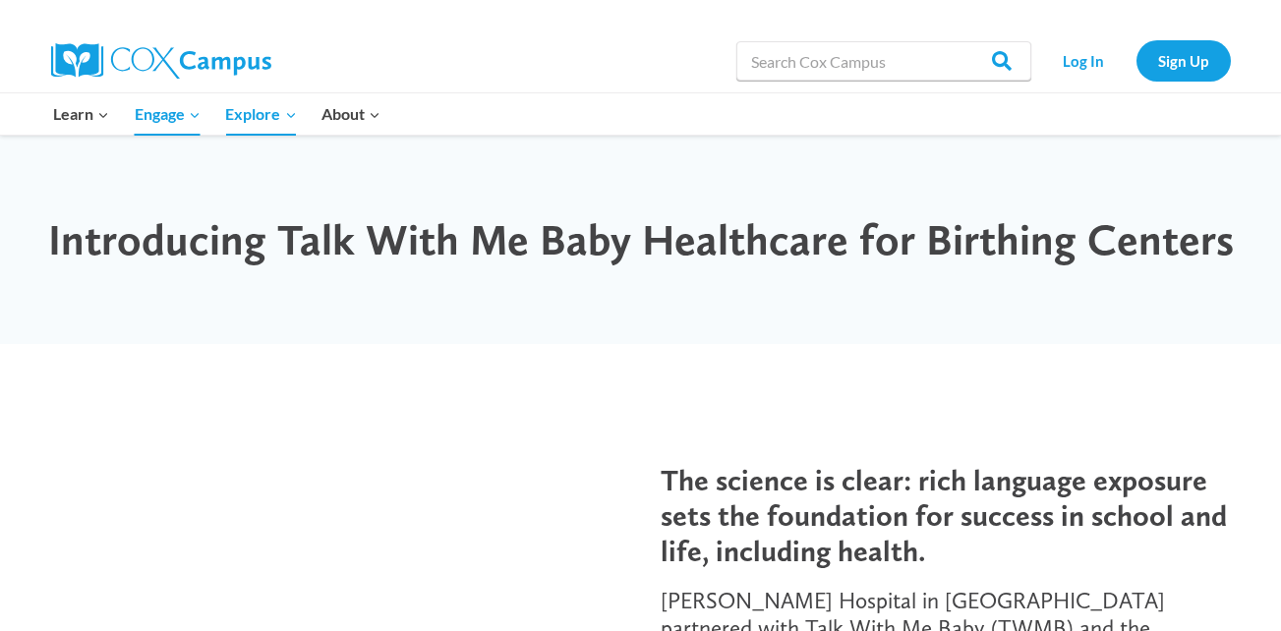  Describe the element at coordinates (943, 515) in the screenshot. I see `span: The science is clear: rich language exposure sets the foundation for success in school and life, ...` at that location.